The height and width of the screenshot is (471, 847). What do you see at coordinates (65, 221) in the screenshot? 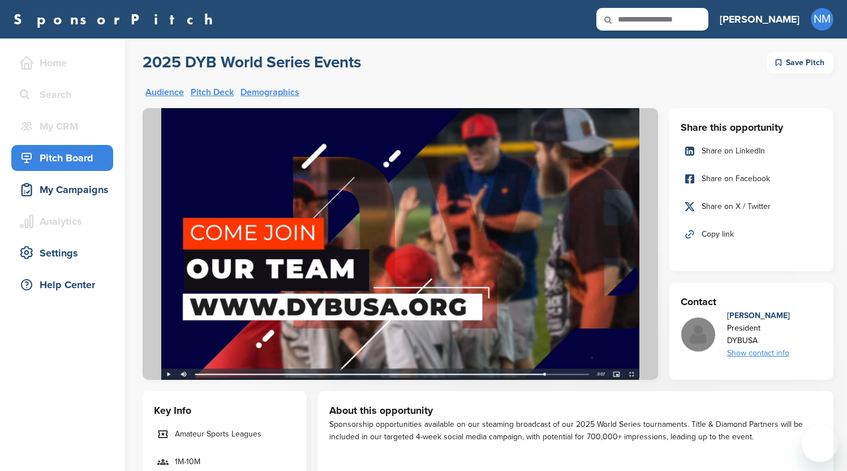
I see `div: Analytics` at bounding box center [65, 221].